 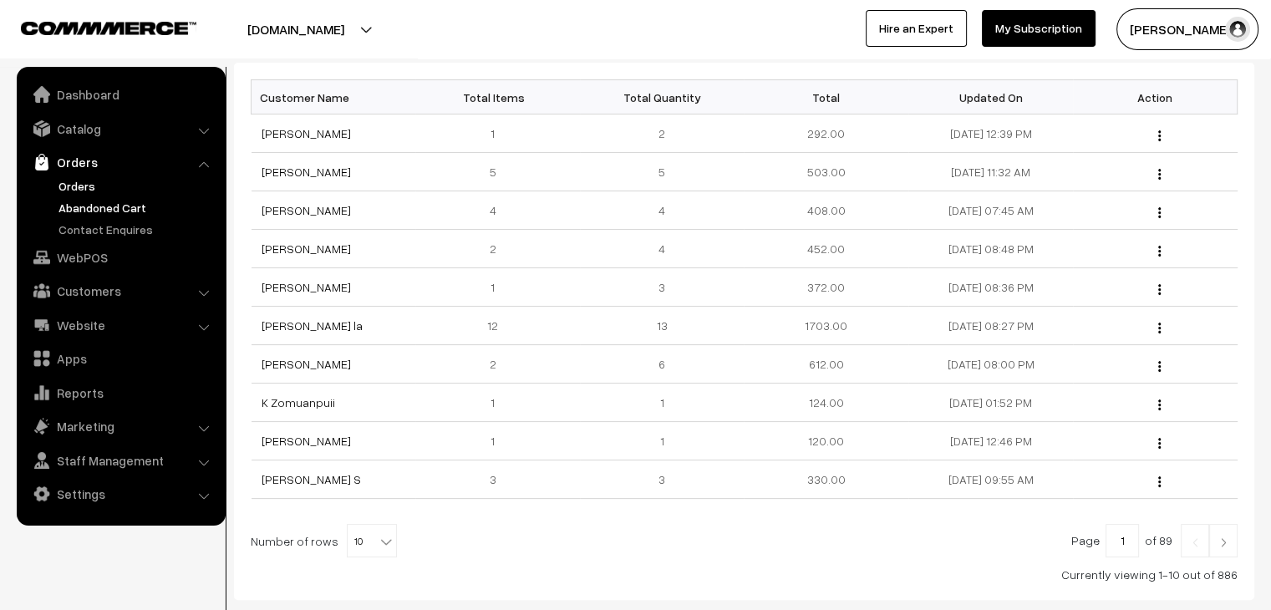 What do you see at coordinates (825, 287) in the screenshot?
I see `td: 372.00` at bounding box center [825, 287].